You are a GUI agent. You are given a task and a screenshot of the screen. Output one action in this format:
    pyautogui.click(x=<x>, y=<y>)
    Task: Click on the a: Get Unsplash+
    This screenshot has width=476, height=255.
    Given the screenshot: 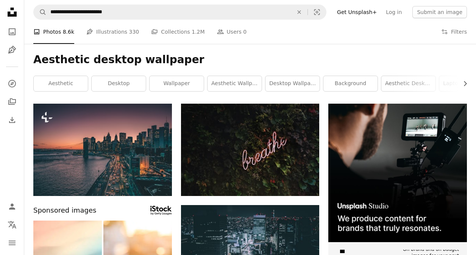 What is the action you would take?
    pyautogui.click(x=356, y=12)
    